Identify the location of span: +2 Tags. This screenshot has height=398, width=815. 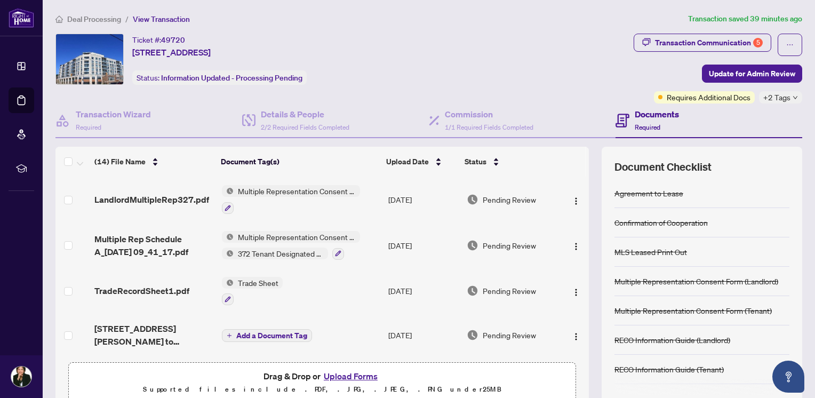
(776, 97).